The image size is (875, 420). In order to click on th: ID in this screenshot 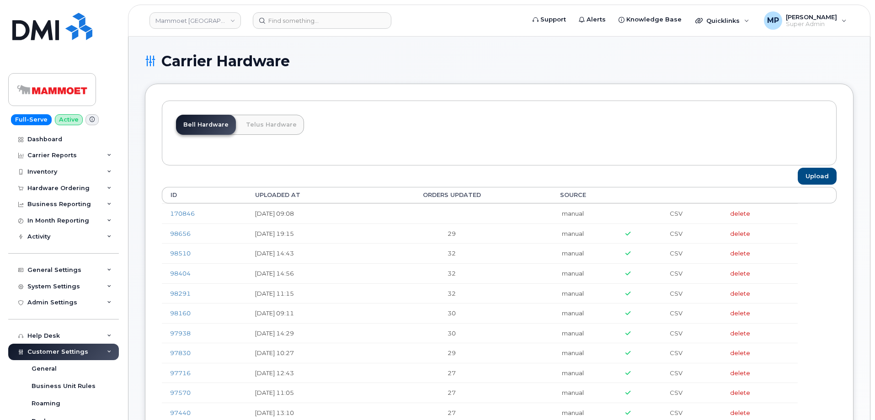, I will do `click(204, 195)`.